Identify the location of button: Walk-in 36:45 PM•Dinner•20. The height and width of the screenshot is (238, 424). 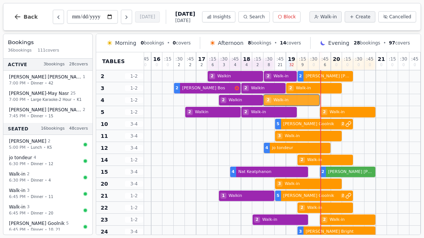
(48, 210).